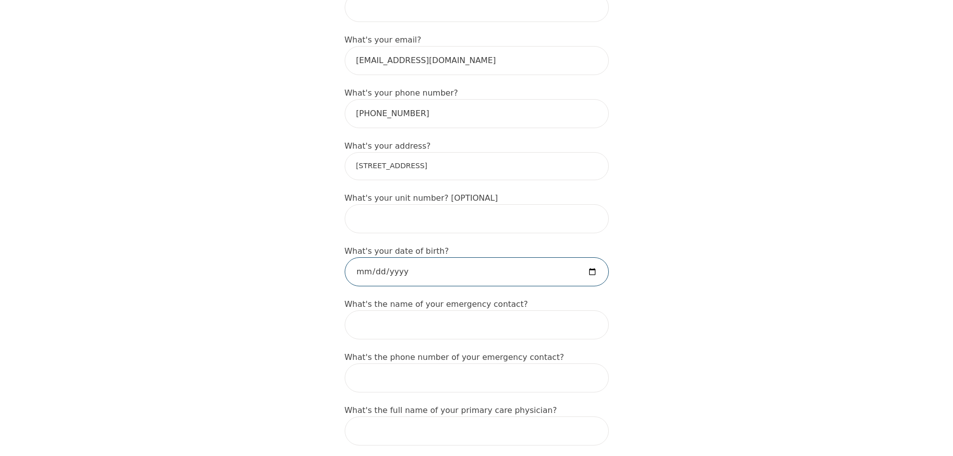 This screenshot has height=456, width=953. What do you see at coordinates (451, 410) in the screenshot?
I see `label: What's the full name of your primary care physician?` at bounding box center [451, 410].